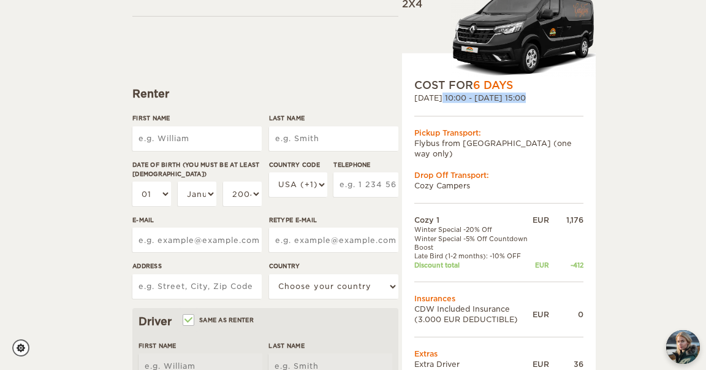 The height and width of the screenshot is (370, 706). I want to click on div: Driver, so click(266, 321).